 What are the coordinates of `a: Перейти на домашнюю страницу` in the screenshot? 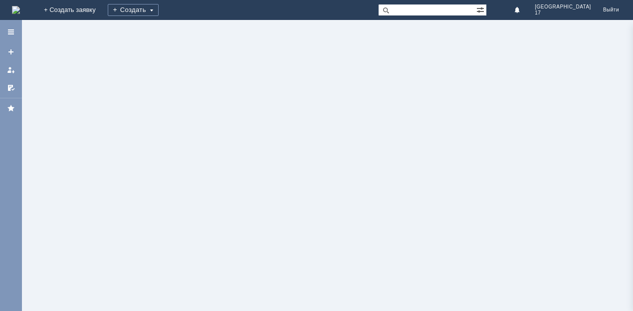 It's located at (16, 10).